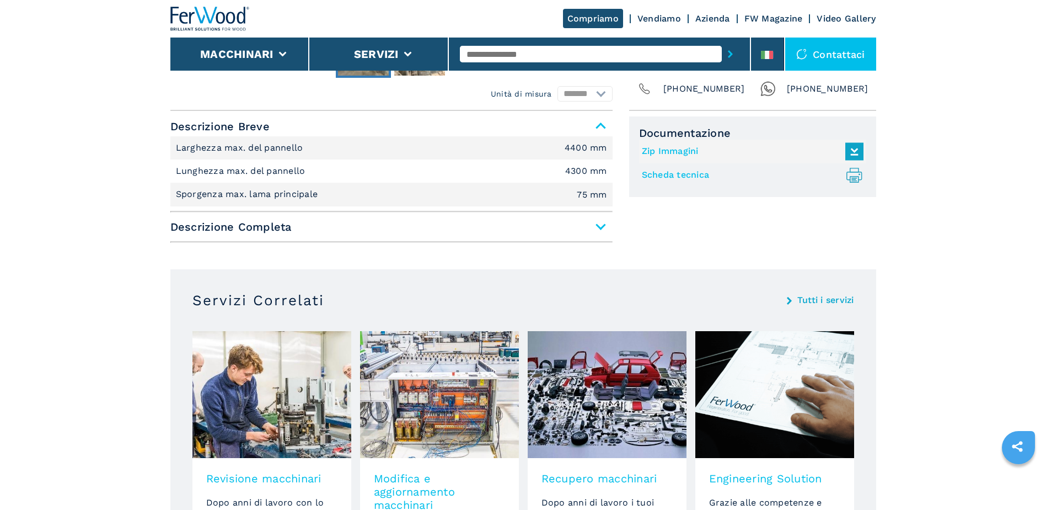 The width and height of the screenshot is (1046, 510). I want to click on a: FW Magazine, so click(774, 18).